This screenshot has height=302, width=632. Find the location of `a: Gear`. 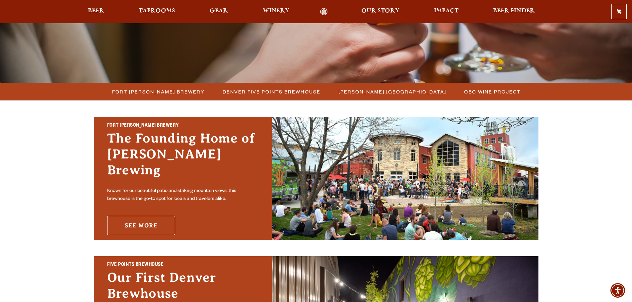

a: Gear is located at coordinates (219, 12).